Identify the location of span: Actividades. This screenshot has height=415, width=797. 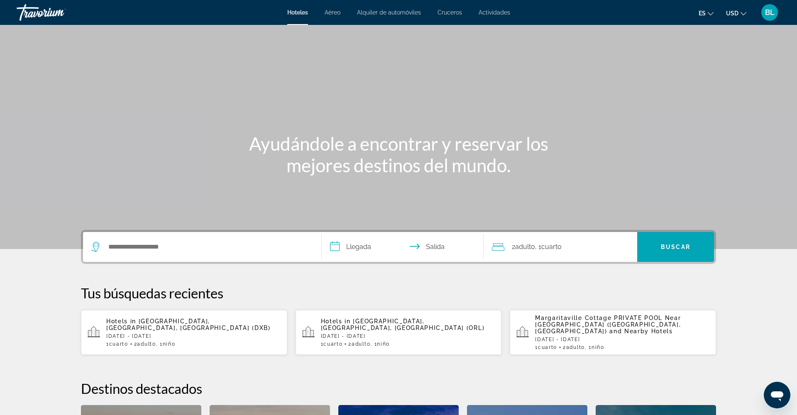
(494, 12).